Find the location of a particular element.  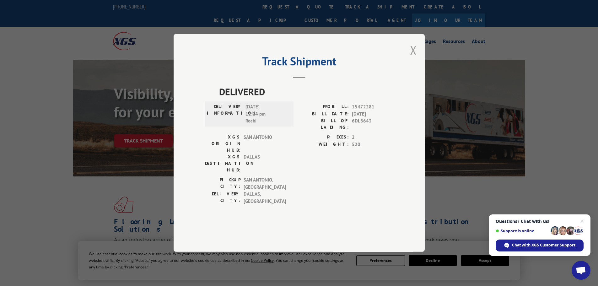

label: DELIVERY INFORMATION: is located at coordinates (225, 114).